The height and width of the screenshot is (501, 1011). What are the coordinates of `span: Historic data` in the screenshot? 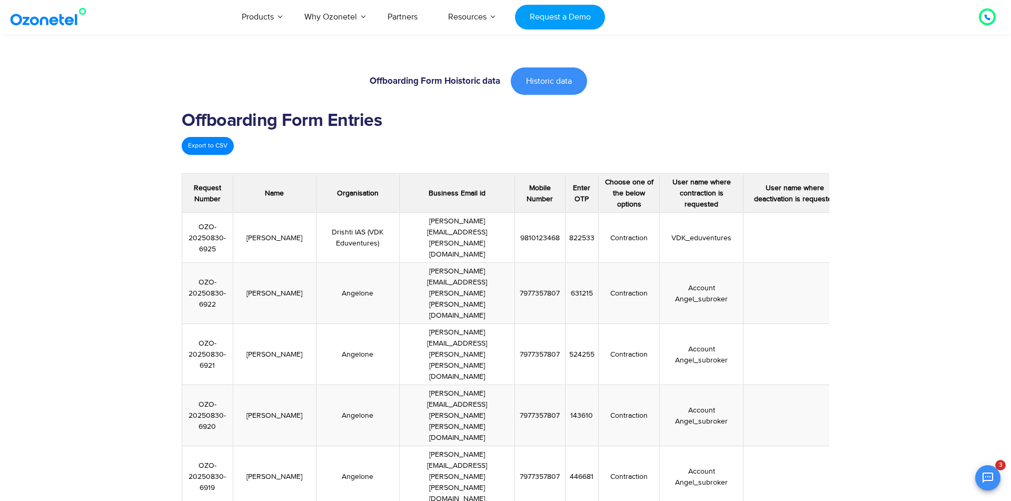 It's located at (549, 81).